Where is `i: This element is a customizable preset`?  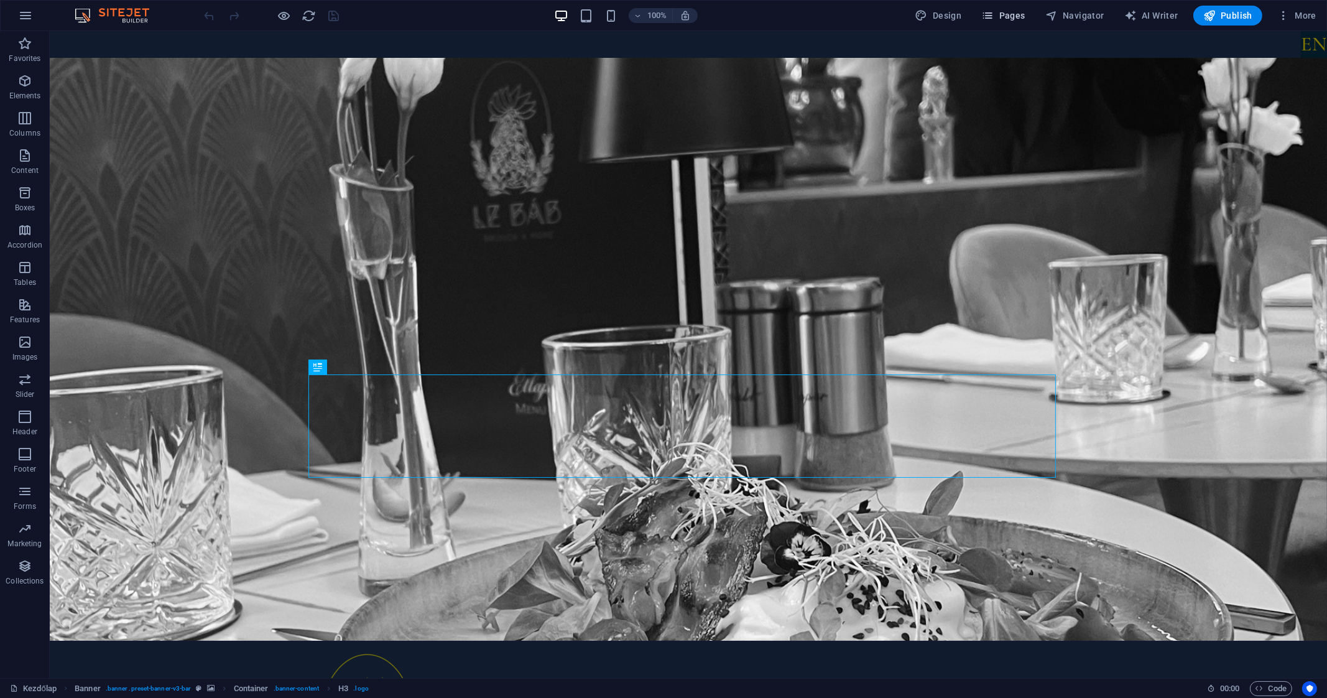
i: This element is a customizable preset is located at coordinates (198, 688).